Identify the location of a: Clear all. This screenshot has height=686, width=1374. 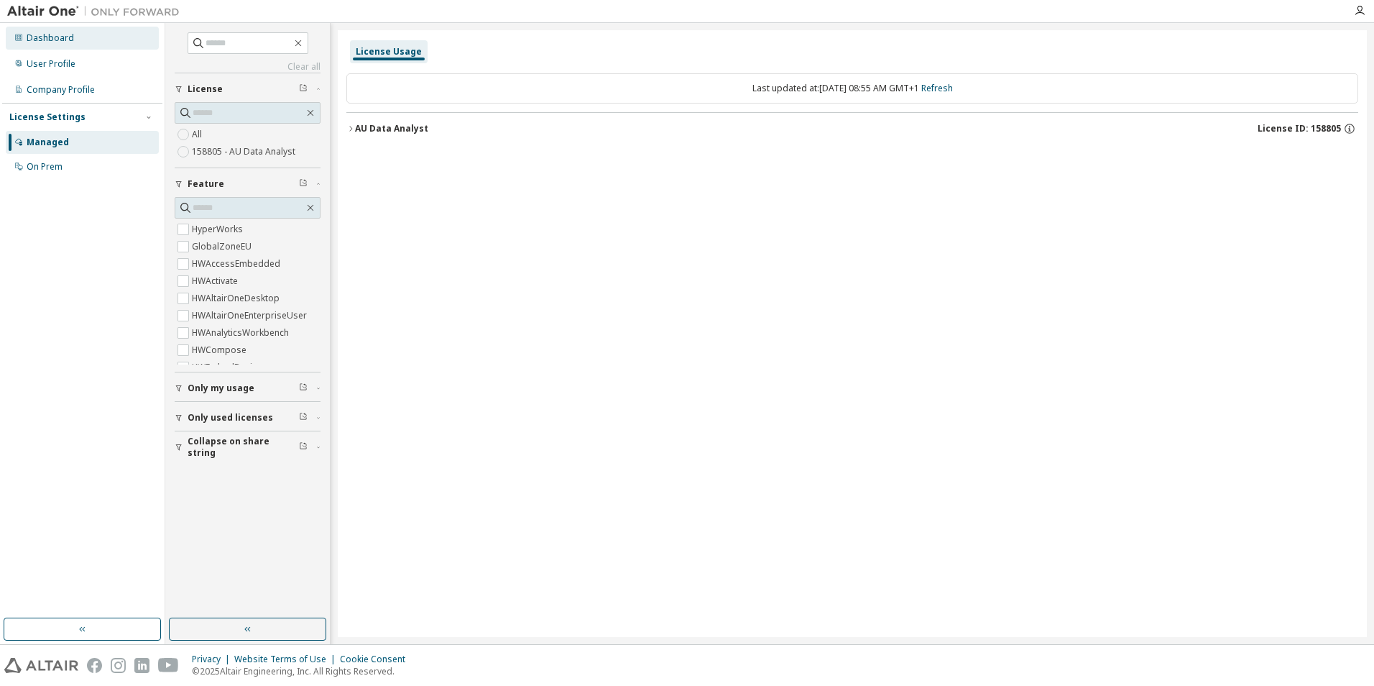
(247, 67).